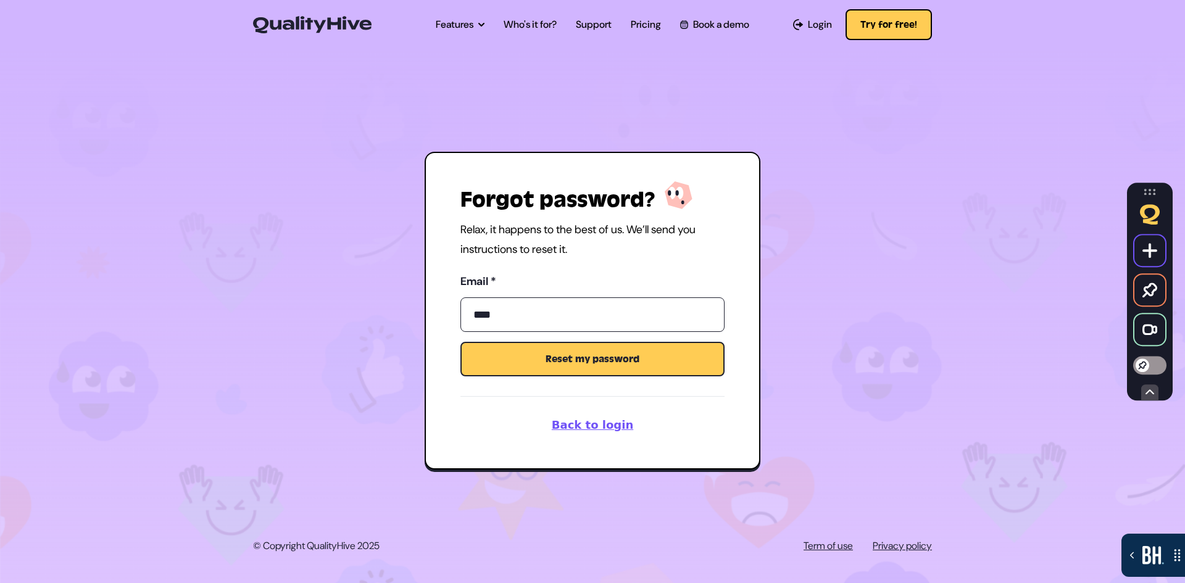  I want to click on h1: Forgot password?, so click(558, 200).